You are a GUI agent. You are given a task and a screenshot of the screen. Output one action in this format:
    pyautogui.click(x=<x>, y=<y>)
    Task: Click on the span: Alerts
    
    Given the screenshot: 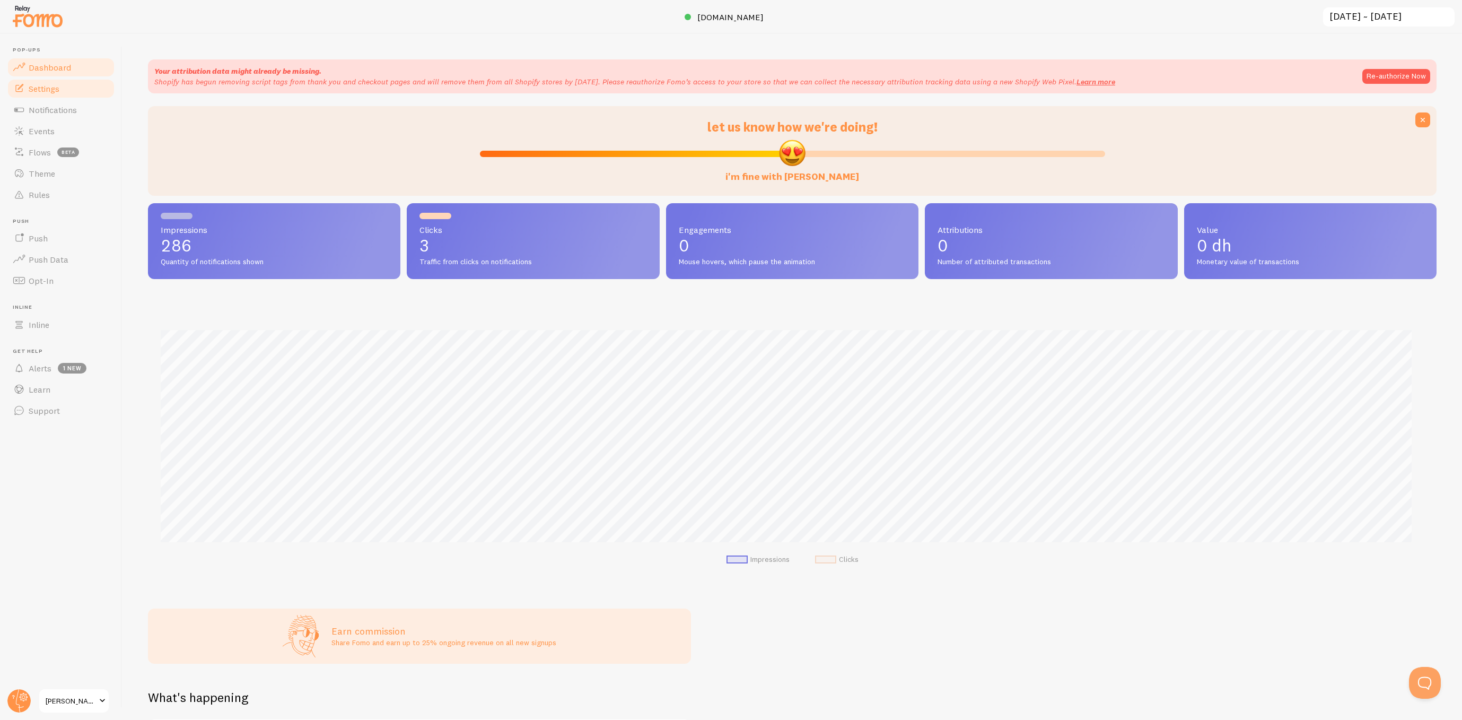 What is the action you would take?
    pyautogui.click(x=40, y=368)
    